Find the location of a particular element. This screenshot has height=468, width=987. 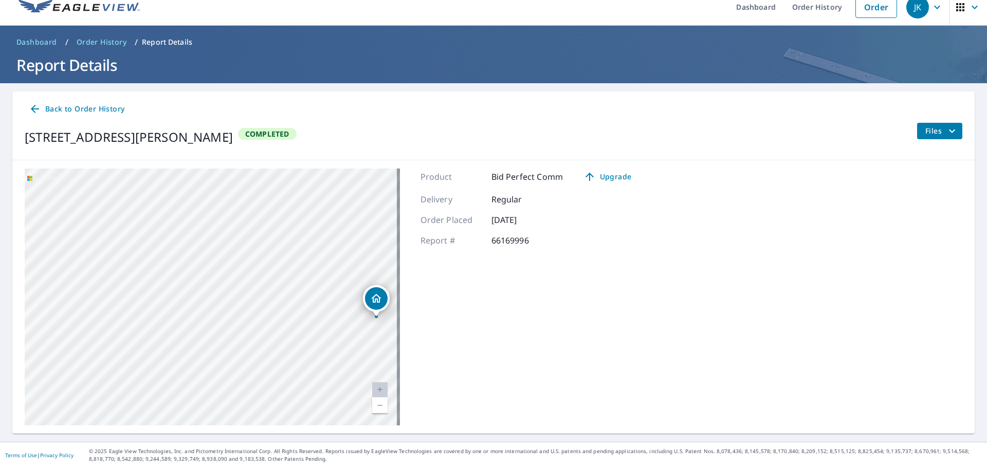

p: © 2025 Eagle View Technologies, Inc. and Pictometry International Corp. All Rights Reserved. Repo... is located at coordinates (535, 455).